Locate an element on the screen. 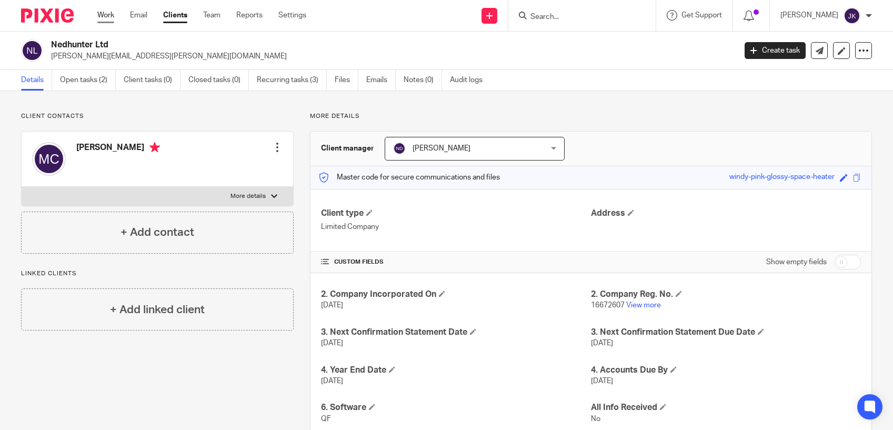 The height and width of the screenshot is (430, 893). a: Email is located at coordinates (138, 15).